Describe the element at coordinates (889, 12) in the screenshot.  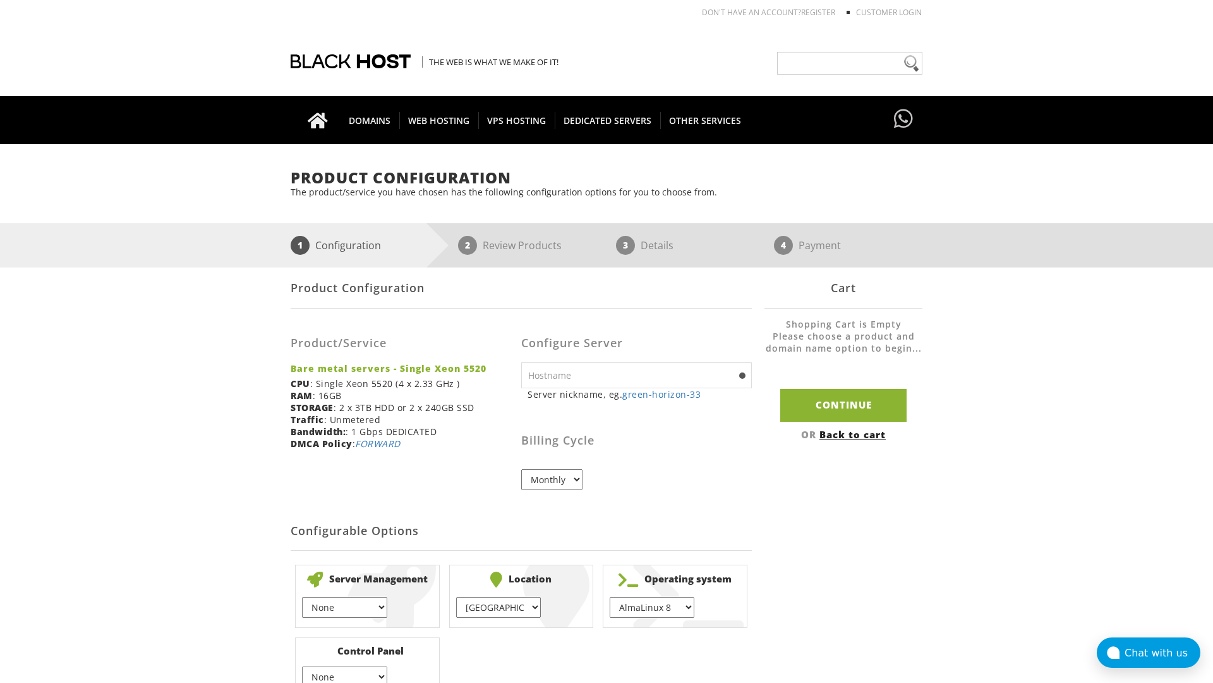
I see `a: Customer Login` at that location.